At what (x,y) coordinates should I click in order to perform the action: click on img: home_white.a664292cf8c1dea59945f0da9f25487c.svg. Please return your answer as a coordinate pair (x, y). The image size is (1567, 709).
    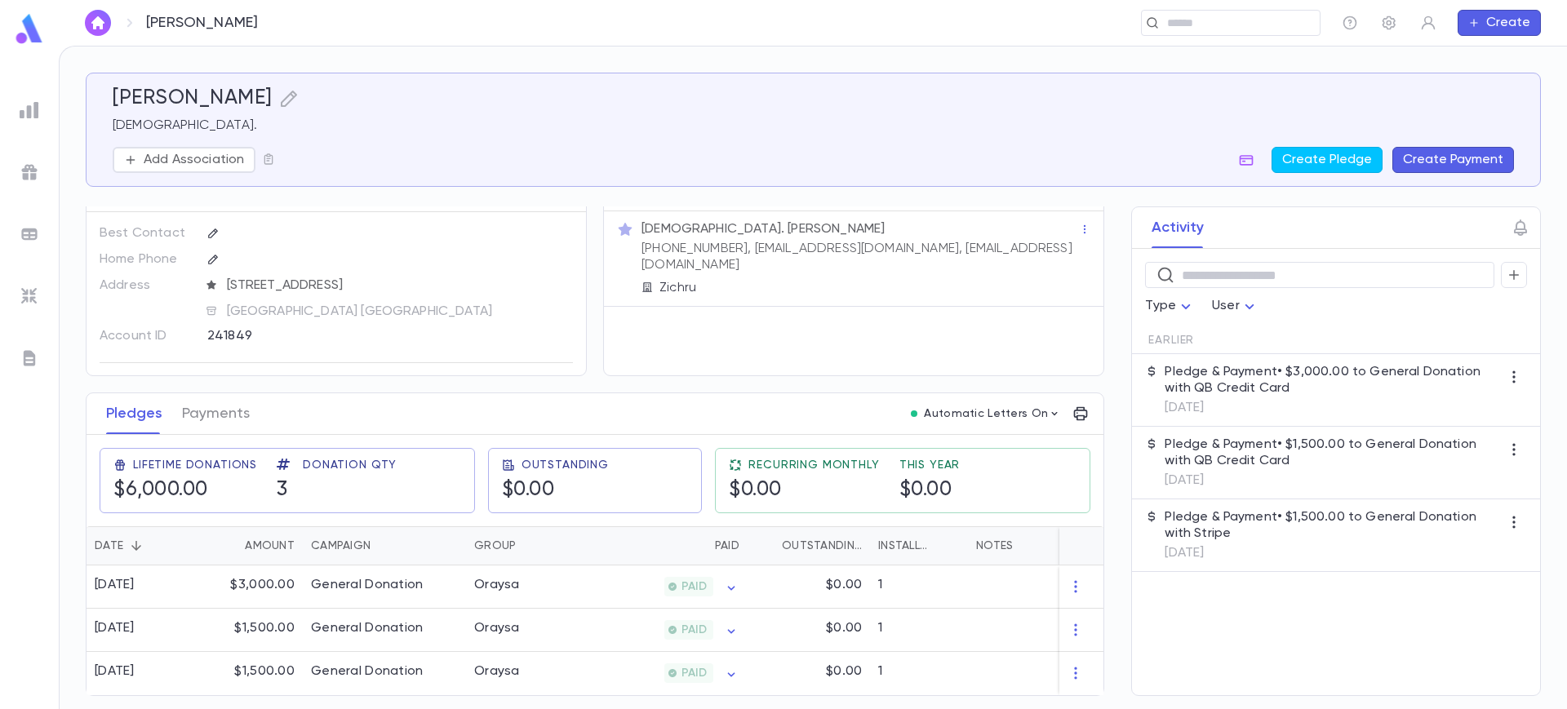
    Looking at the image, I should click on (98, 23).